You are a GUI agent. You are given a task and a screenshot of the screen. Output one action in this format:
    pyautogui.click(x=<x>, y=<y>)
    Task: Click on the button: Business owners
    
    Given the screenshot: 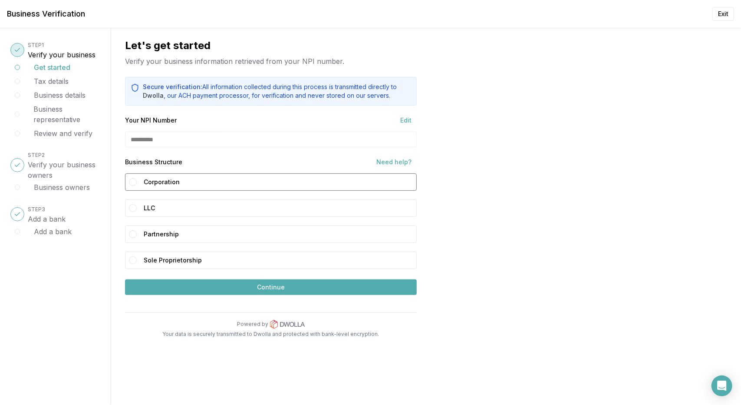 What is the action you would take?
    pyautogui.click(x=62, y=187)
    